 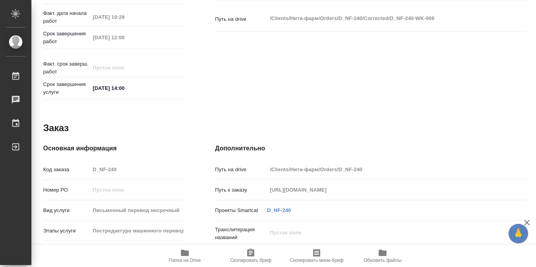 I want to click on p: Этапы услуги, so click(x=66, y=231).